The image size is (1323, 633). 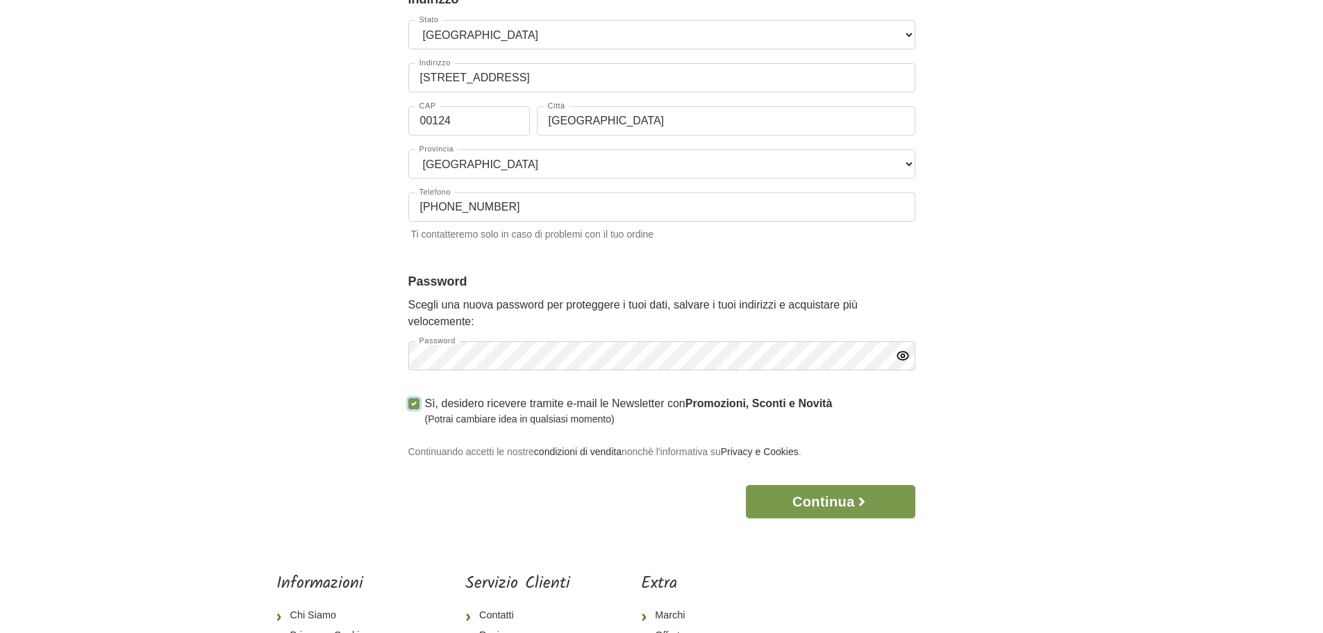 I want to click on strong: Promozioni, Sconti e Novità, so click(x=759, y=403).